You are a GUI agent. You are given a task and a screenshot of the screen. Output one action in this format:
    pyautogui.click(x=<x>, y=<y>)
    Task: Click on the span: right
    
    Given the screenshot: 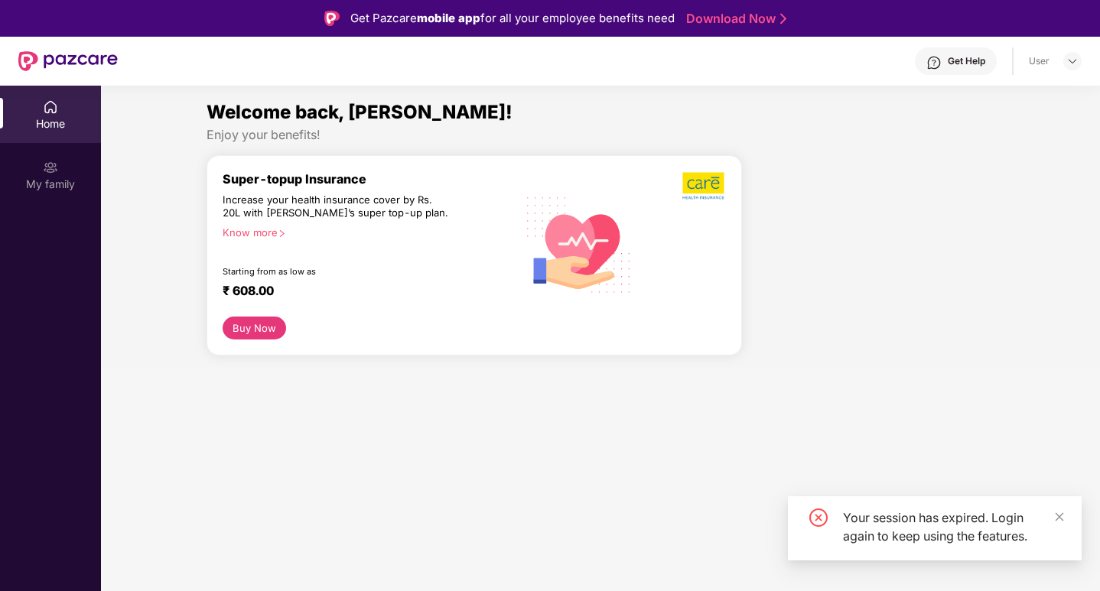 What is the action you would take?
    pyautogui.click(x=281, y=233)
    